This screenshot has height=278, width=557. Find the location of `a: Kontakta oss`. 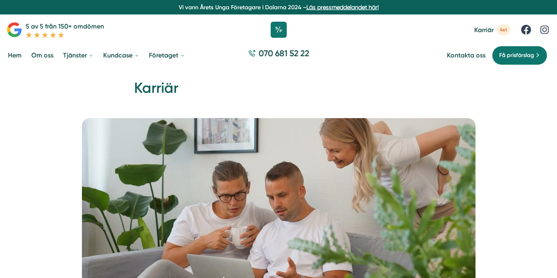

a: Kontakta oss is located at coordinates (467, 55).